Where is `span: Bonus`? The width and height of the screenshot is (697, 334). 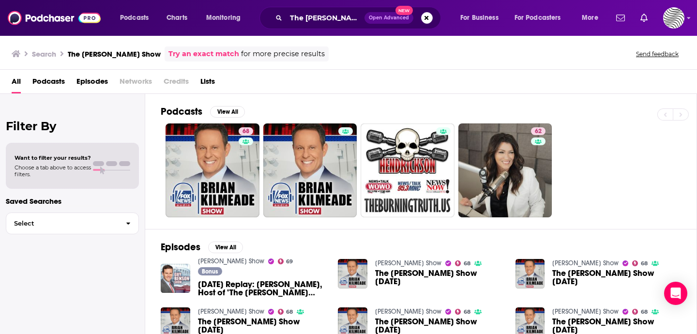
span: Bonus is located at coordinates (210, 272).